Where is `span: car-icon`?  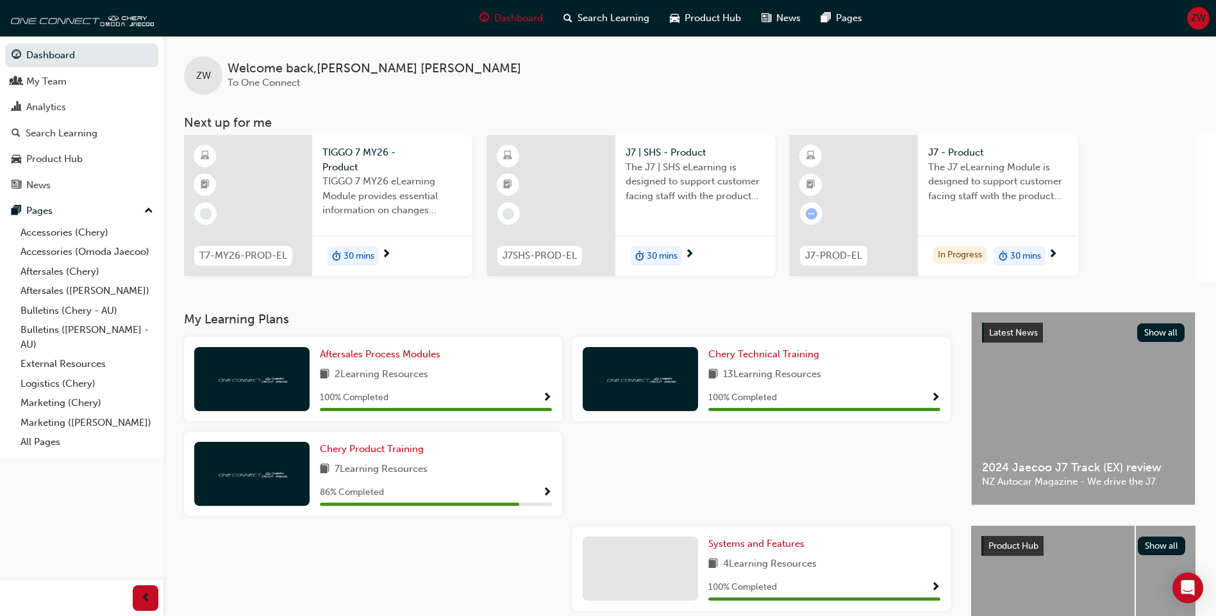 span: car-icon is located at coordinates (16, 160).